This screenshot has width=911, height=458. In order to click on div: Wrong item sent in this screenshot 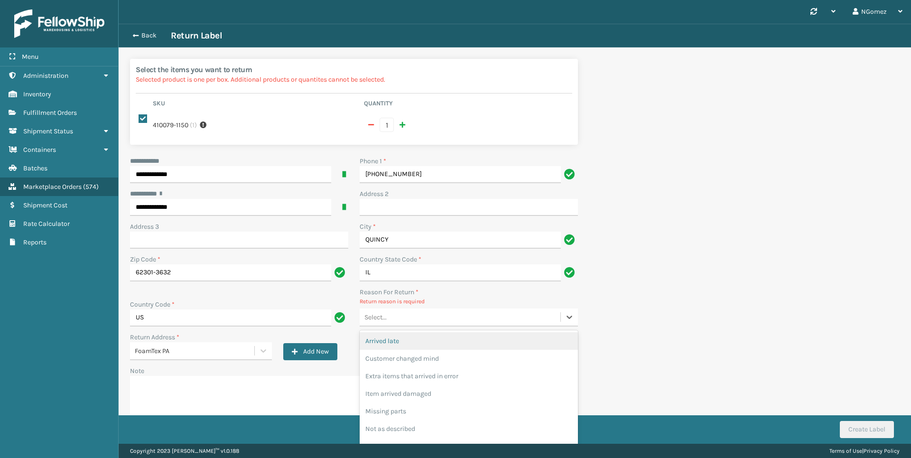, I will do `click(469, 446)`.